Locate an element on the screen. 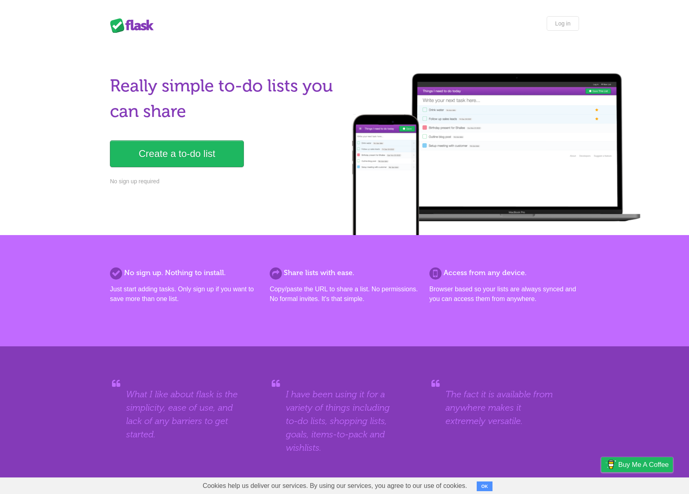  p: No sign up required is located at coordinates (225, 181).